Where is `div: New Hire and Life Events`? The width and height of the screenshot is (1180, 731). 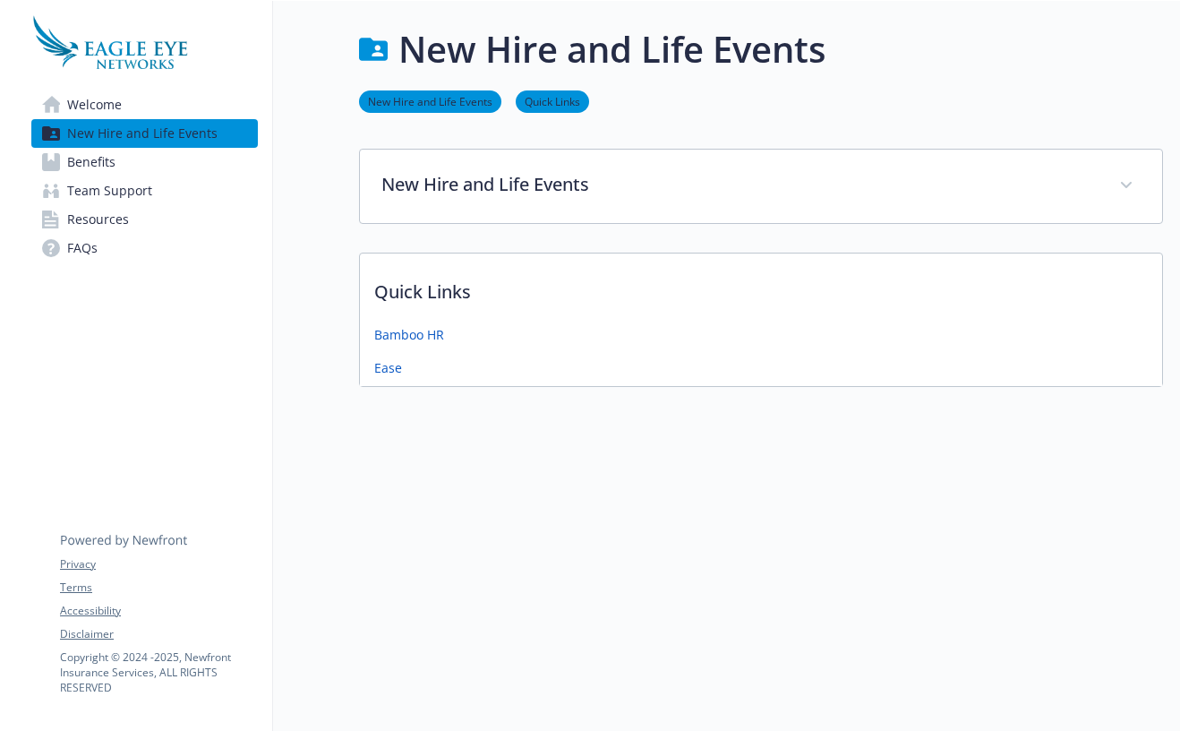
div: New Hire and Life Events is located at coordinates (761, 186).